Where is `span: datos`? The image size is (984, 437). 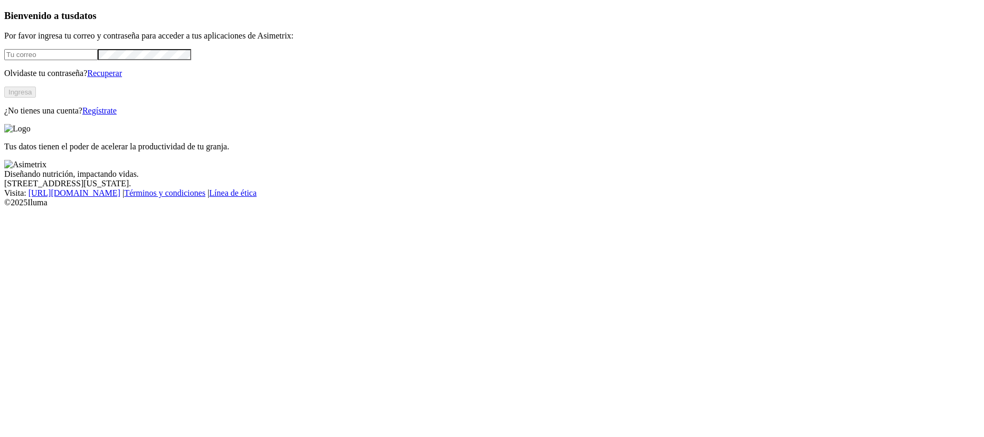 span: datos is located at coordinates (85, 15).